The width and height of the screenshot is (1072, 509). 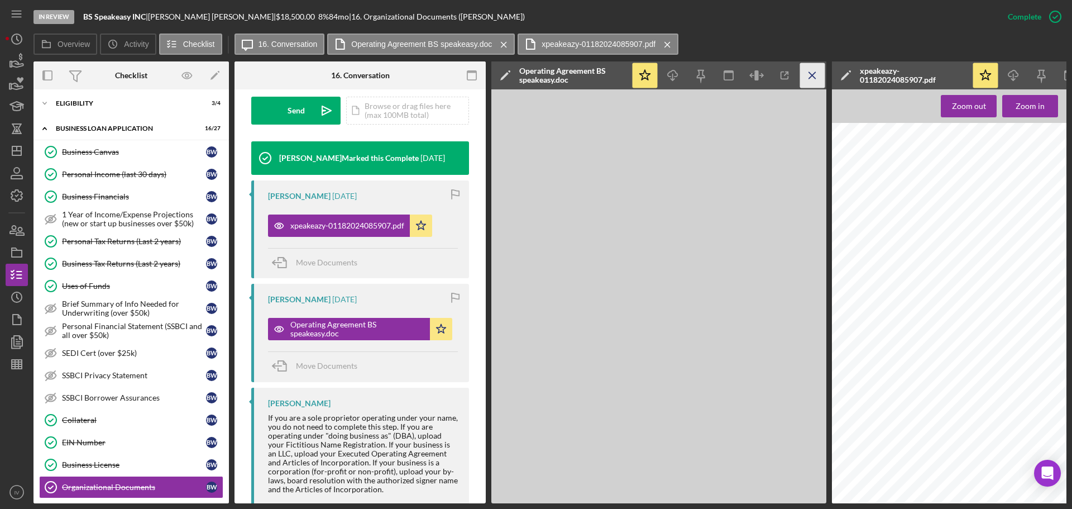 What do you see at coordinates (288, 44) in the screenshot?
I see `label: 16. Conversation` at bounding box center [288, 44].